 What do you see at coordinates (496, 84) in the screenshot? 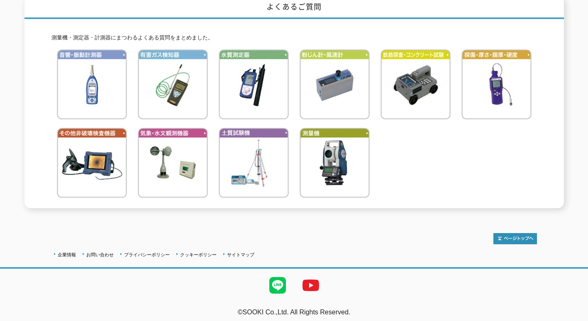
I see `img: 探傷・厚さ・膜厚・硬度` at bounding box center [496, 84].